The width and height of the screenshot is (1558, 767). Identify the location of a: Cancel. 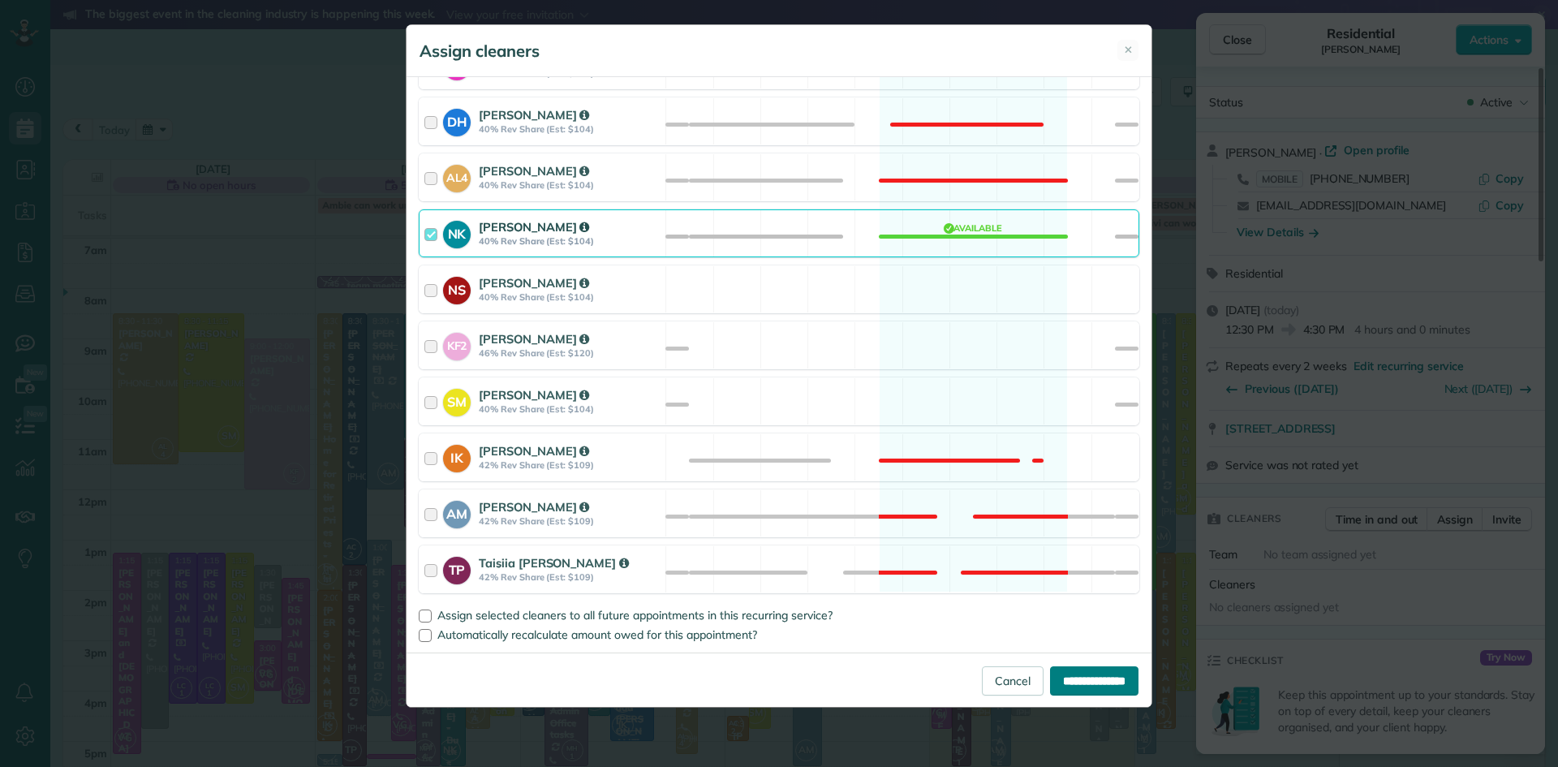
(1012, 681).